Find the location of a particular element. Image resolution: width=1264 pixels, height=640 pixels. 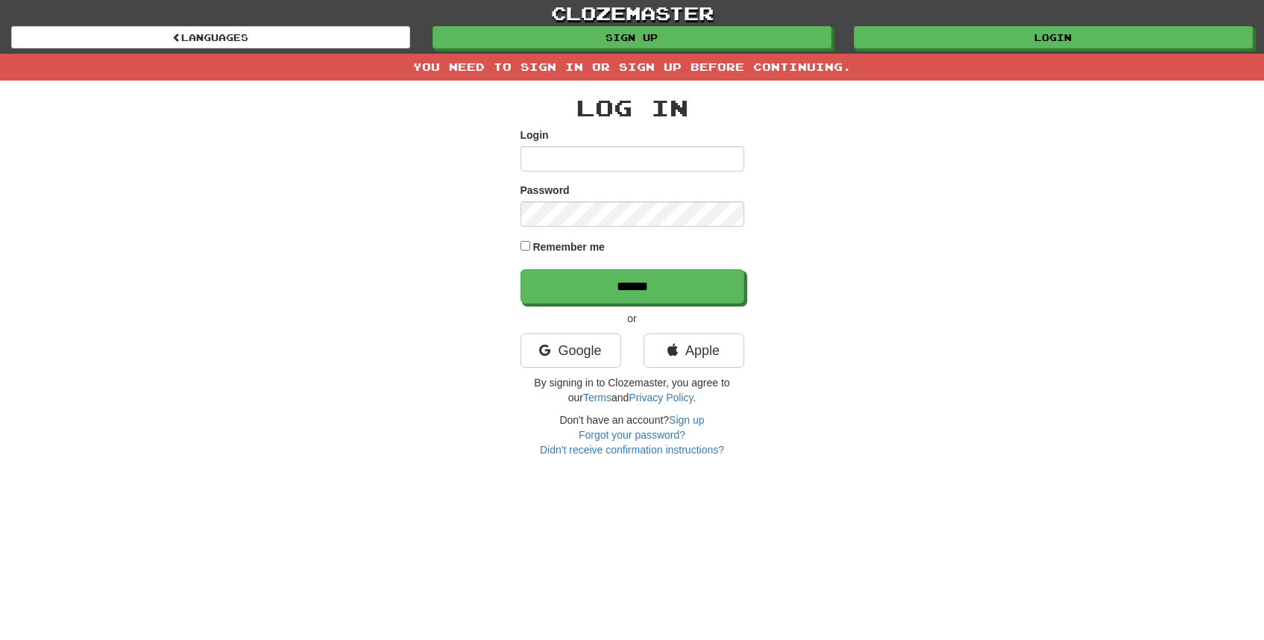

h2: Log In is located at coordinates (632, 107).